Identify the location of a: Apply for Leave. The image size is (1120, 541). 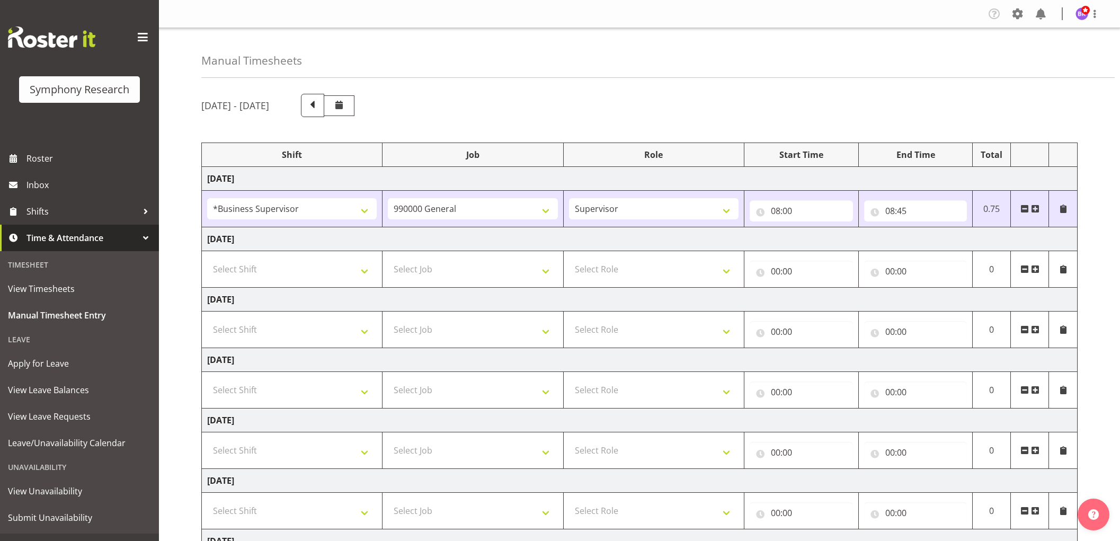
(80, 364).